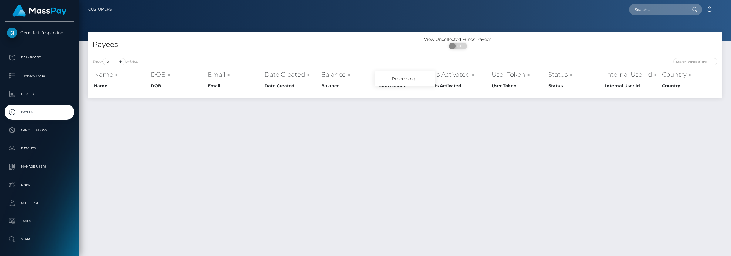 This screenshot has height=256, width=731. What do you see at coordinates (39, 203) in the screenshot?
I see `p: User Profile` at bounding box center [39, 203].